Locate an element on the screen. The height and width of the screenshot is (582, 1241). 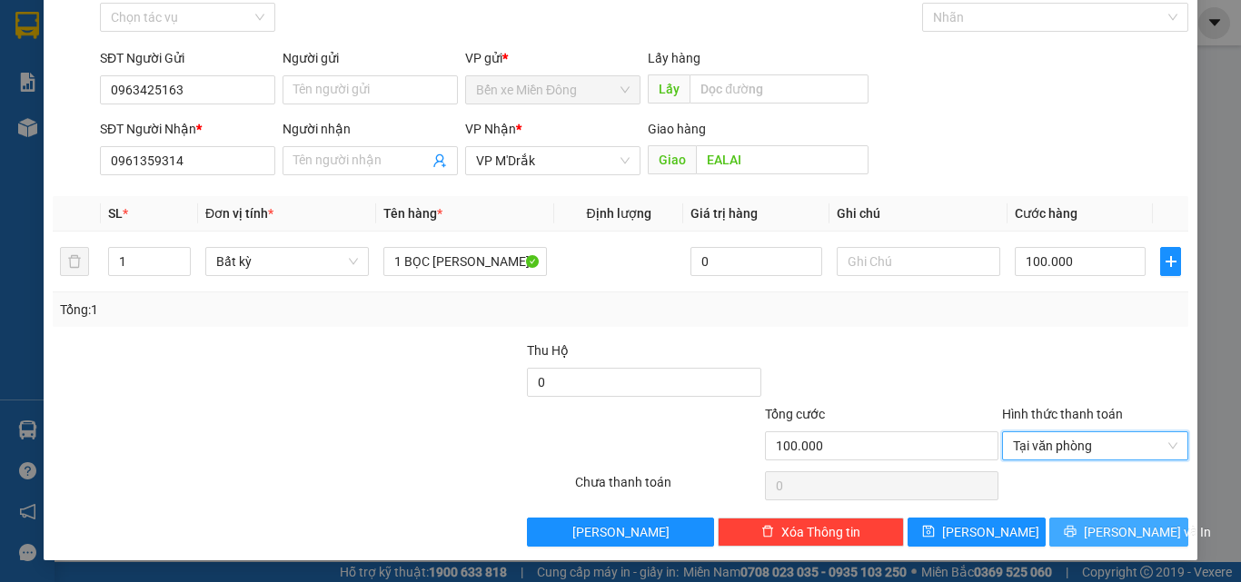
div: Người gửi is located at coordinates (370, 58).